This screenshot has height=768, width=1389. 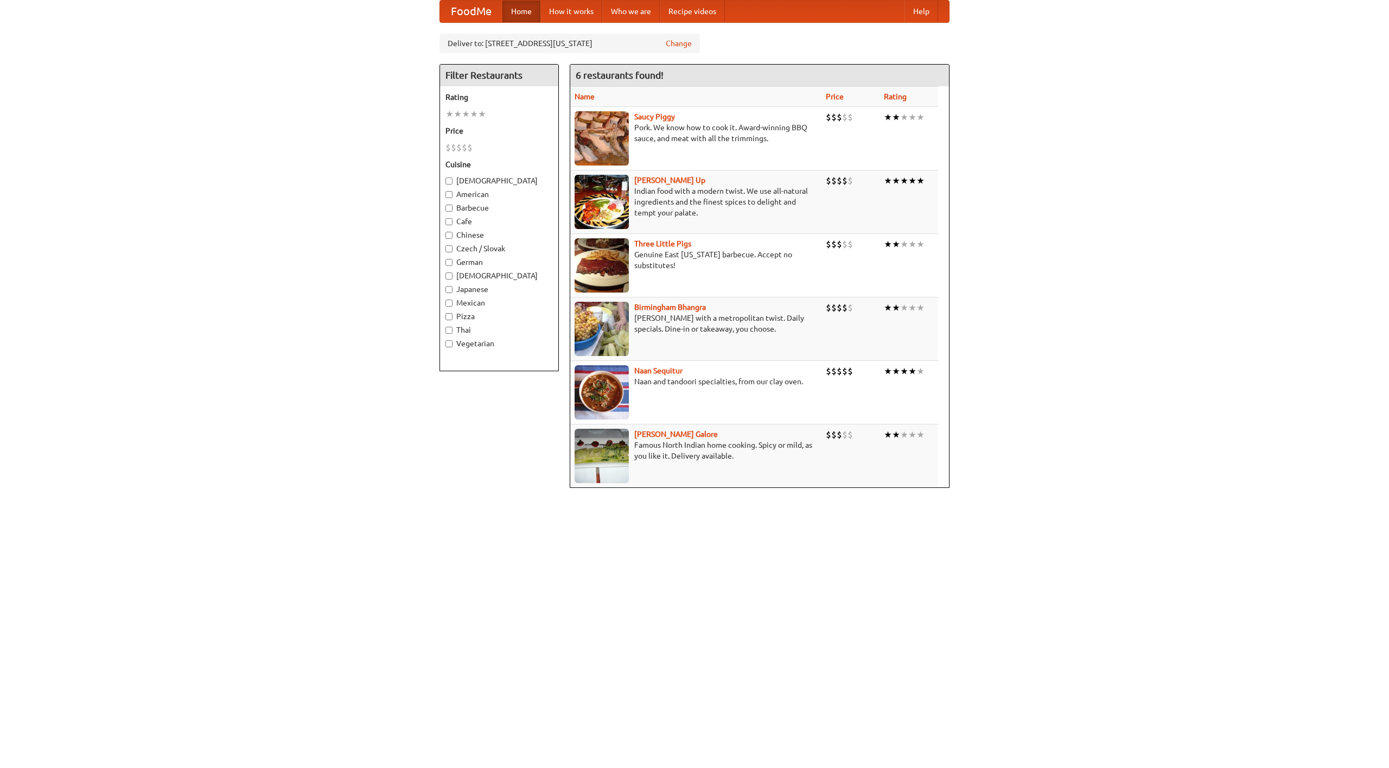 I want to click on a: Naan Sequitur, so click(x=658, y=370).